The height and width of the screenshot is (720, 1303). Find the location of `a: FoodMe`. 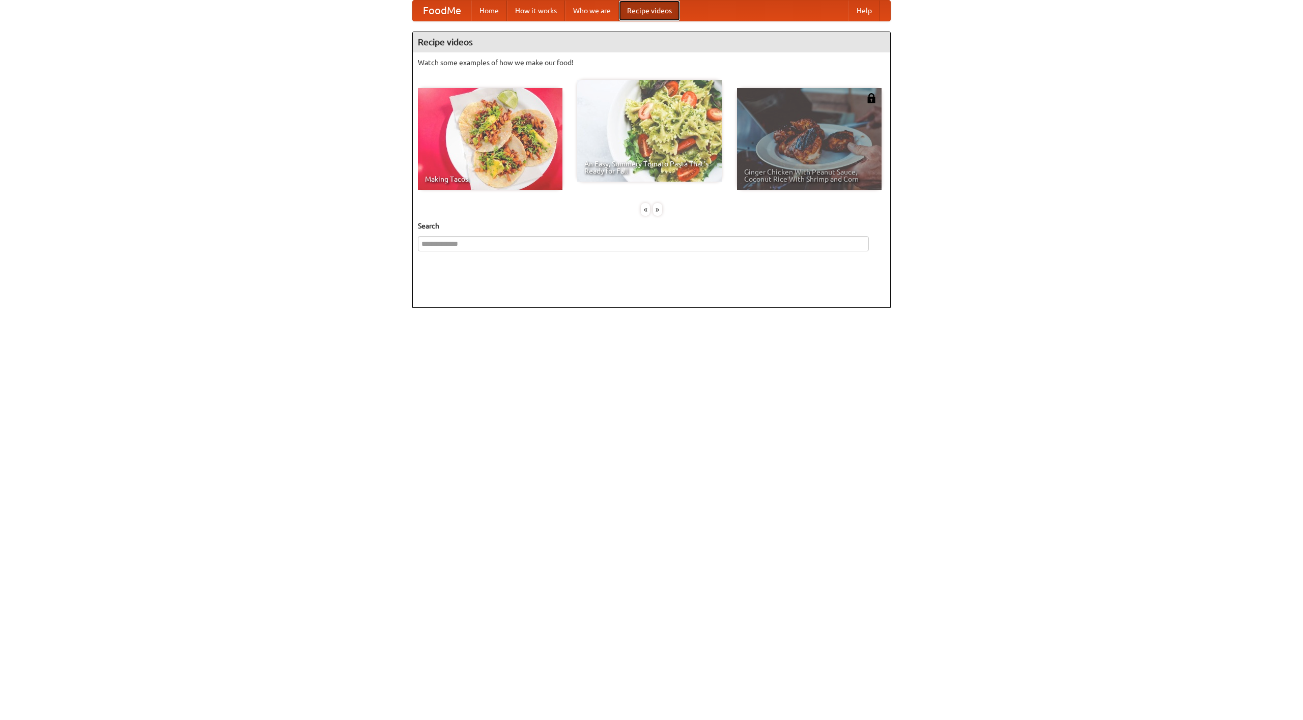

a: FoodMe is located at coordinates (442, 11).